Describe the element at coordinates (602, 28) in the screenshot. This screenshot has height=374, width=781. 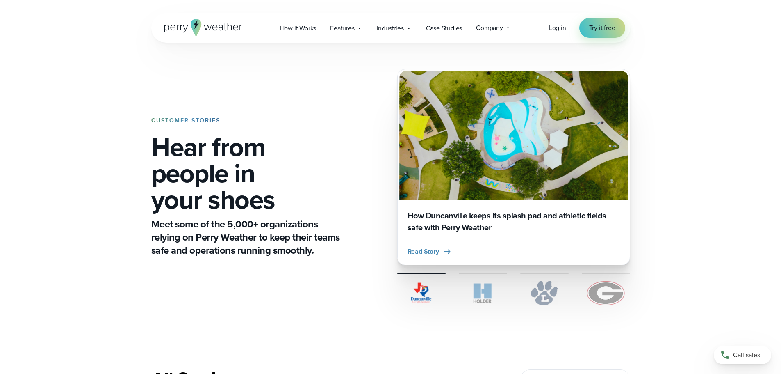
I see `span: Try it free` at that location.